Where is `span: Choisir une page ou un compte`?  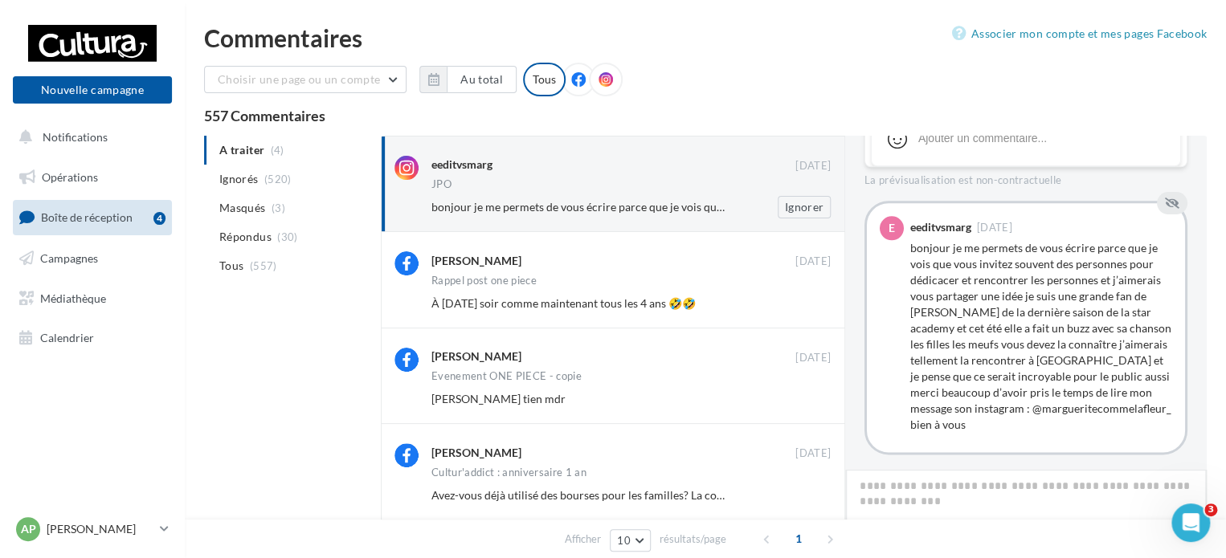 span: Choisir une page ou un compte is located at coordinates (299, 79).